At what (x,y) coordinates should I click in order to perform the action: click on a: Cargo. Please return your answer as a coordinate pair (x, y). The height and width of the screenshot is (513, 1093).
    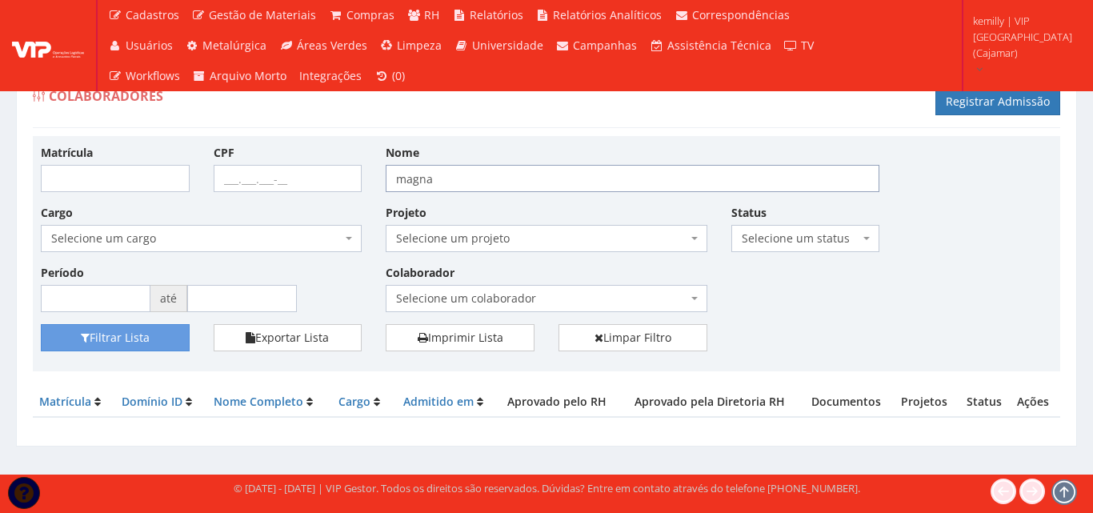
    Looking at the image, I should click on (355, 401).